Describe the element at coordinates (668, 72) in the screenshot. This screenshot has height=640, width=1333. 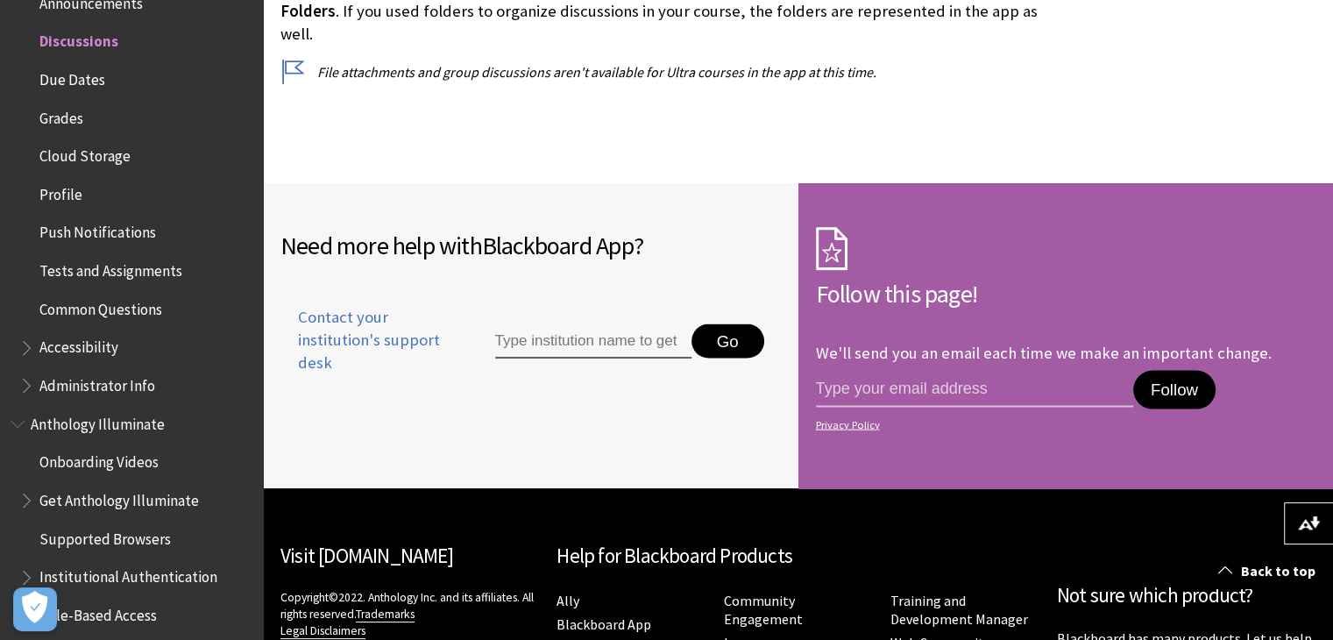
I see `p: File attachments and group discussions aren't available for Ultra courses in the app at this time.` at that location.